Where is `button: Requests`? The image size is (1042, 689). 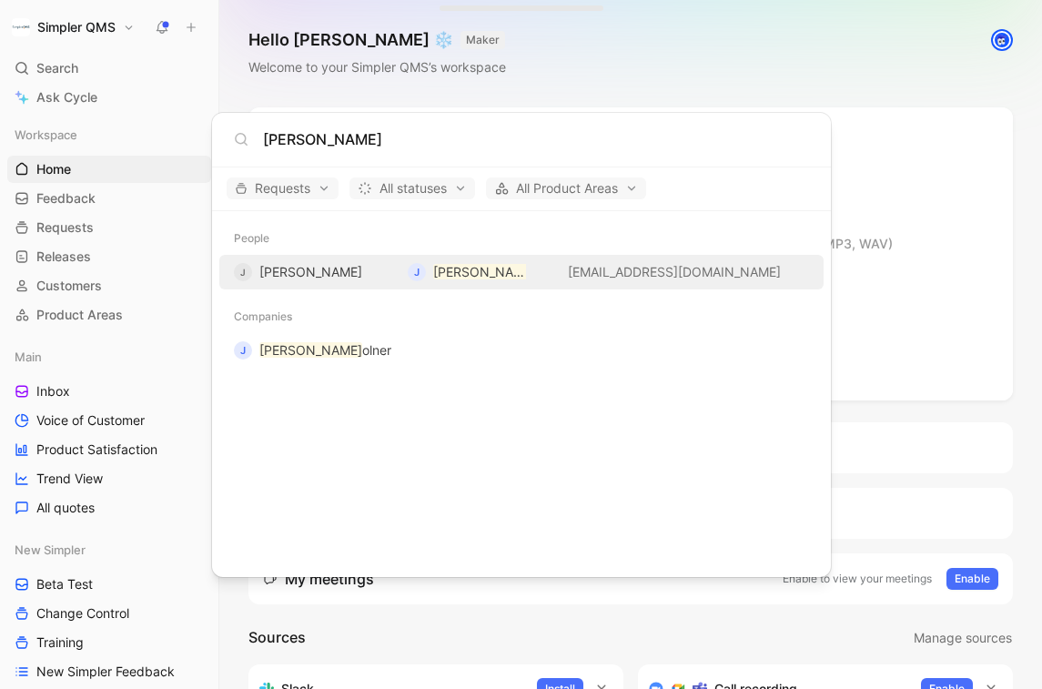
button: Requests is located at coordinates (282, 188).